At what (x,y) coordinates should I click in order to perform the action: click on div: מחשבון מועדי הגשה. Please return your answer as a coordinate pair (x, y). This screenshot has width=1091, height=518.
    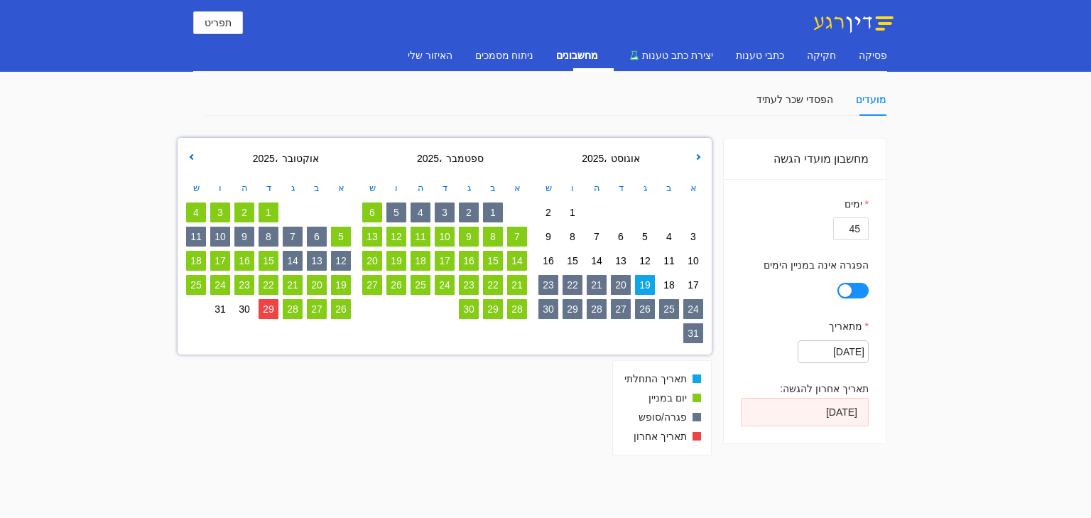
    Looking at the image, I should click on (805, 158).